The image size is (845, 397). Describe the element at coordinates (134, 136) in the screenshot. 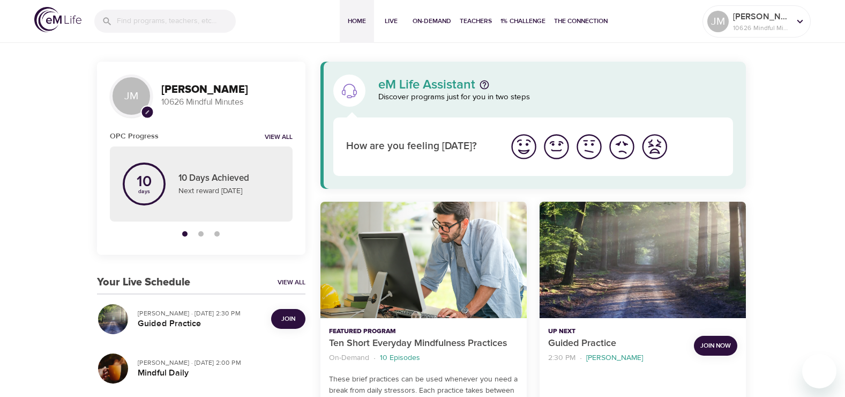

I see `h6: OPC Progress` at that location.